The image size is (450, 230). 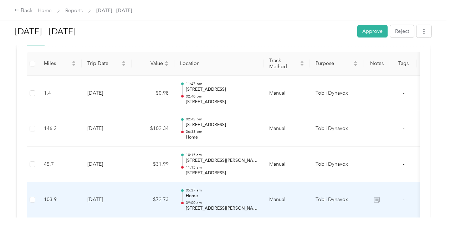 What do you see at coordinates (24, 11) in the screenshot?
I see `div: Back` at bounding box center [24, 11].